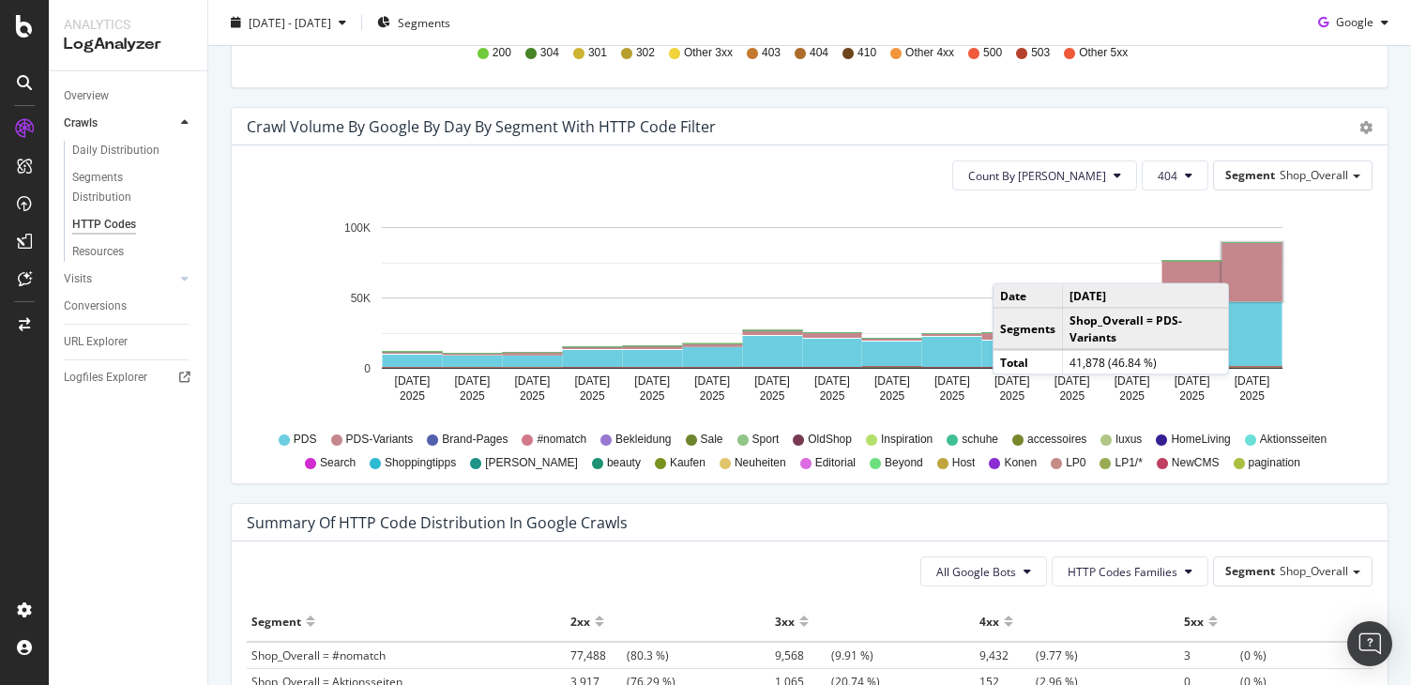 The image size is (1411, 685). What do you see at coordinates (119, 279) in the screenshot?
I see `a: Visits` at bounding box center [119, 279].